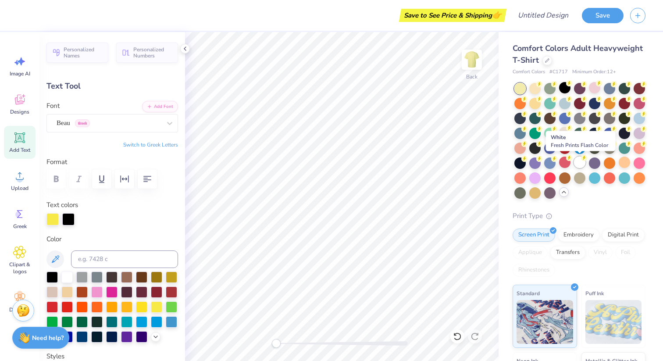  What do you see at coordinates (543, 15) in the screenshot?
I see `input: Untitled Design` at bounding box center [543, 15].